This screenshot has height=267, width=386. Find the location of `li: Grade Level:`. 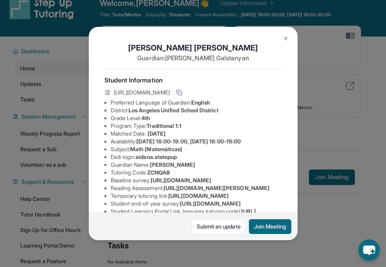

li: Grade Level: is located at coordinates (196, 118).